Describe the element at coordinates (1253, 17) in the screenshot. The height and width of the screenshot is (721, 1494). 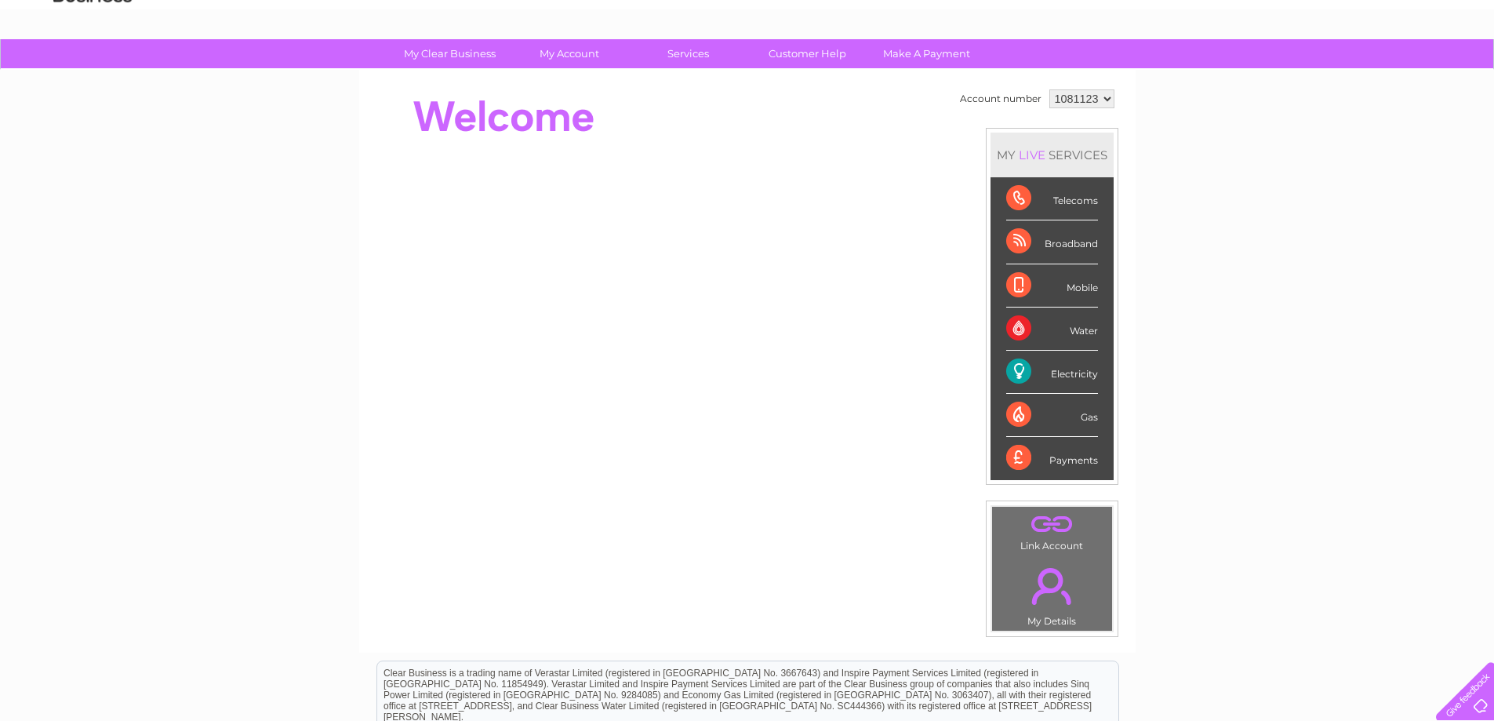
I see `a: 0333 014 3131` at that location.